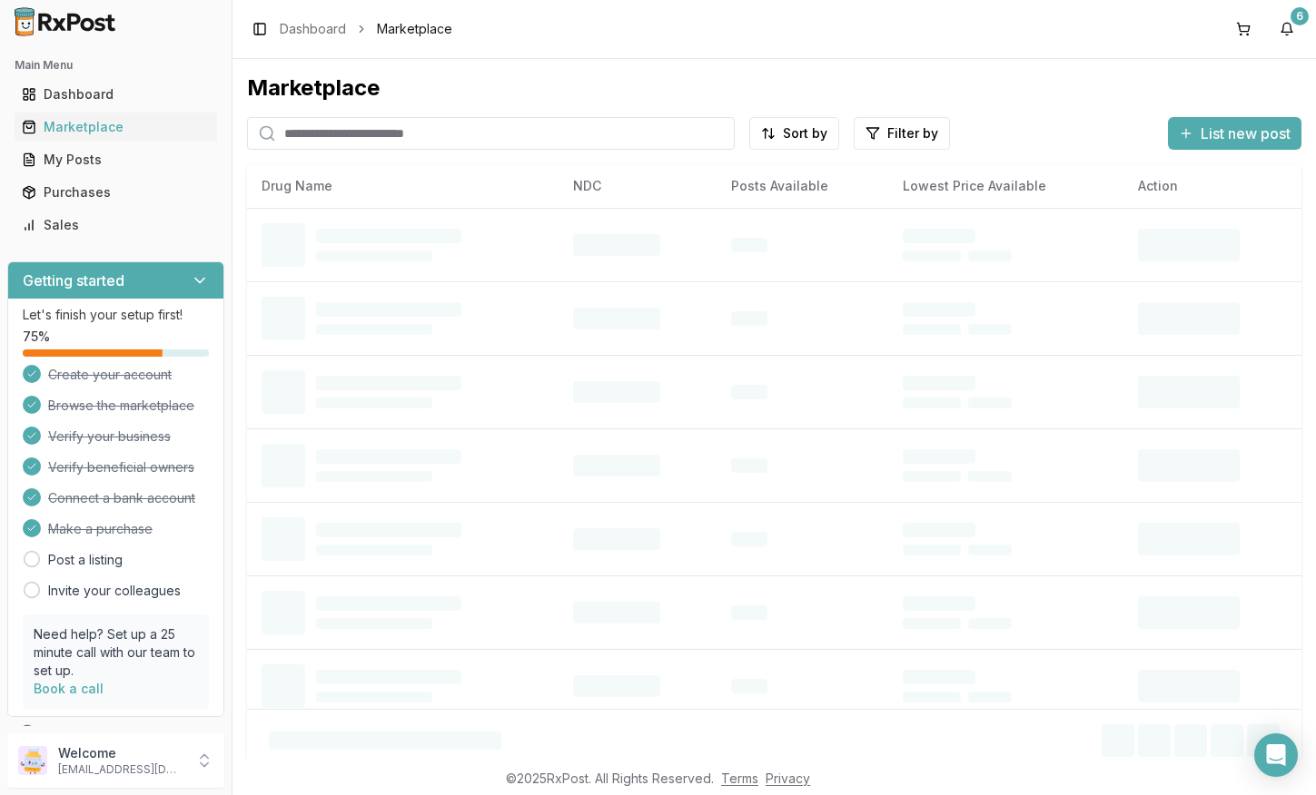  I want to click on span: Connect a bank account, so click(122, 498).